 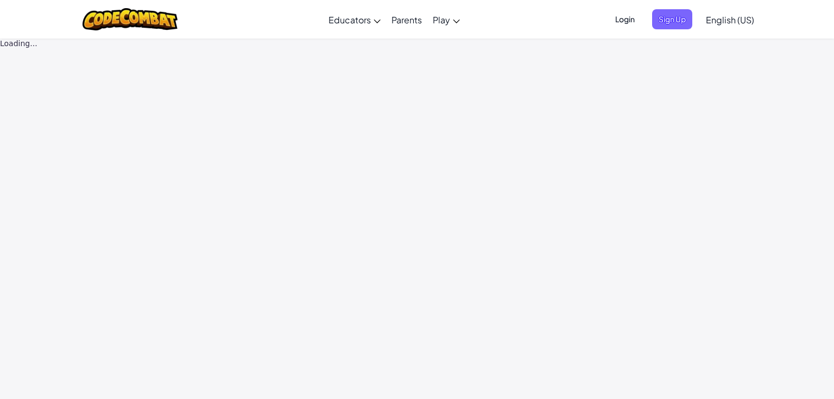 I want to click on button: Login, so click(x=625, y=19).